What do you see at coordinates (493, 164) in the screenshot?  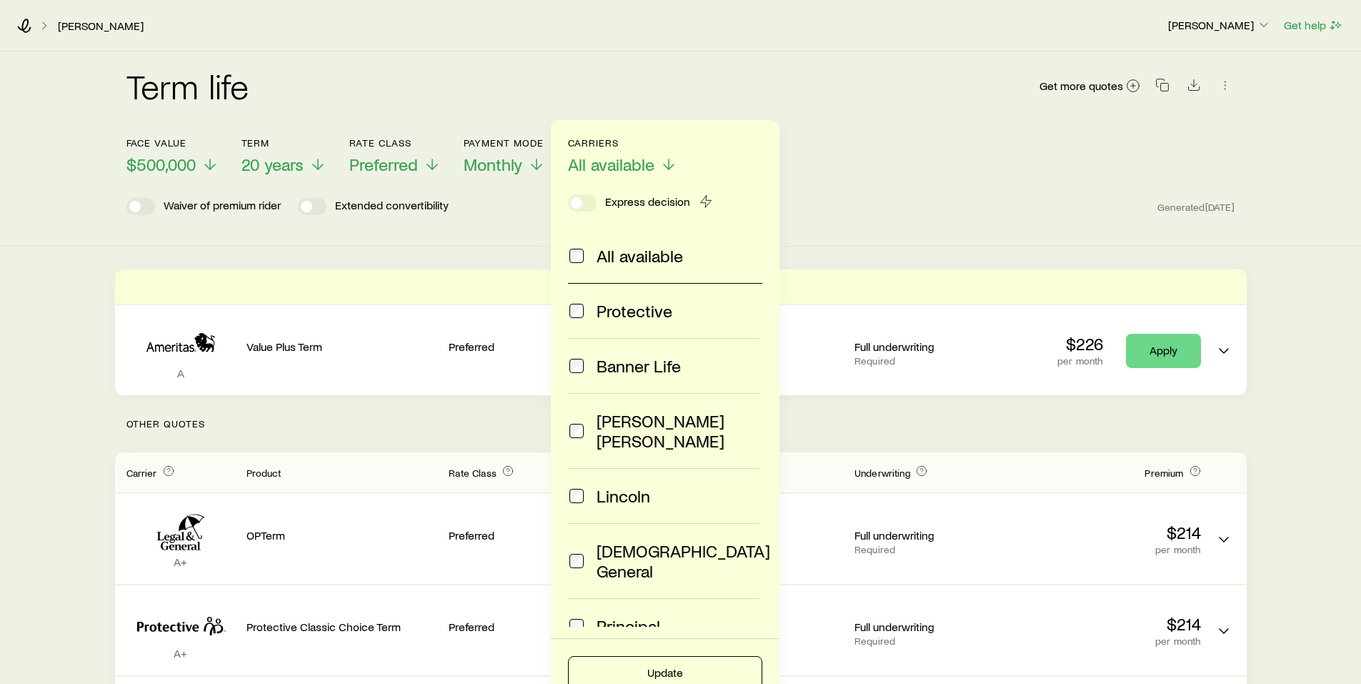 I see `span: Monthly` at bounding box center [493, 164].